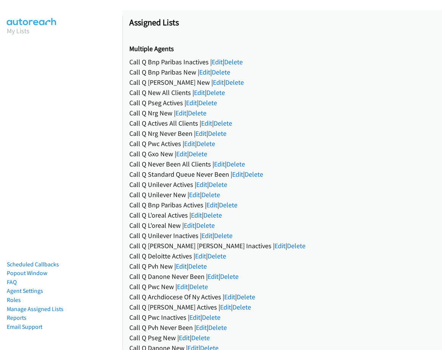 This screenshot has height=350, width=442. What do you see at coordinates (282, 133) in the screenshot?
I see `div: Call Q Nrg Never Been | |` at bounding box center [282, 133].